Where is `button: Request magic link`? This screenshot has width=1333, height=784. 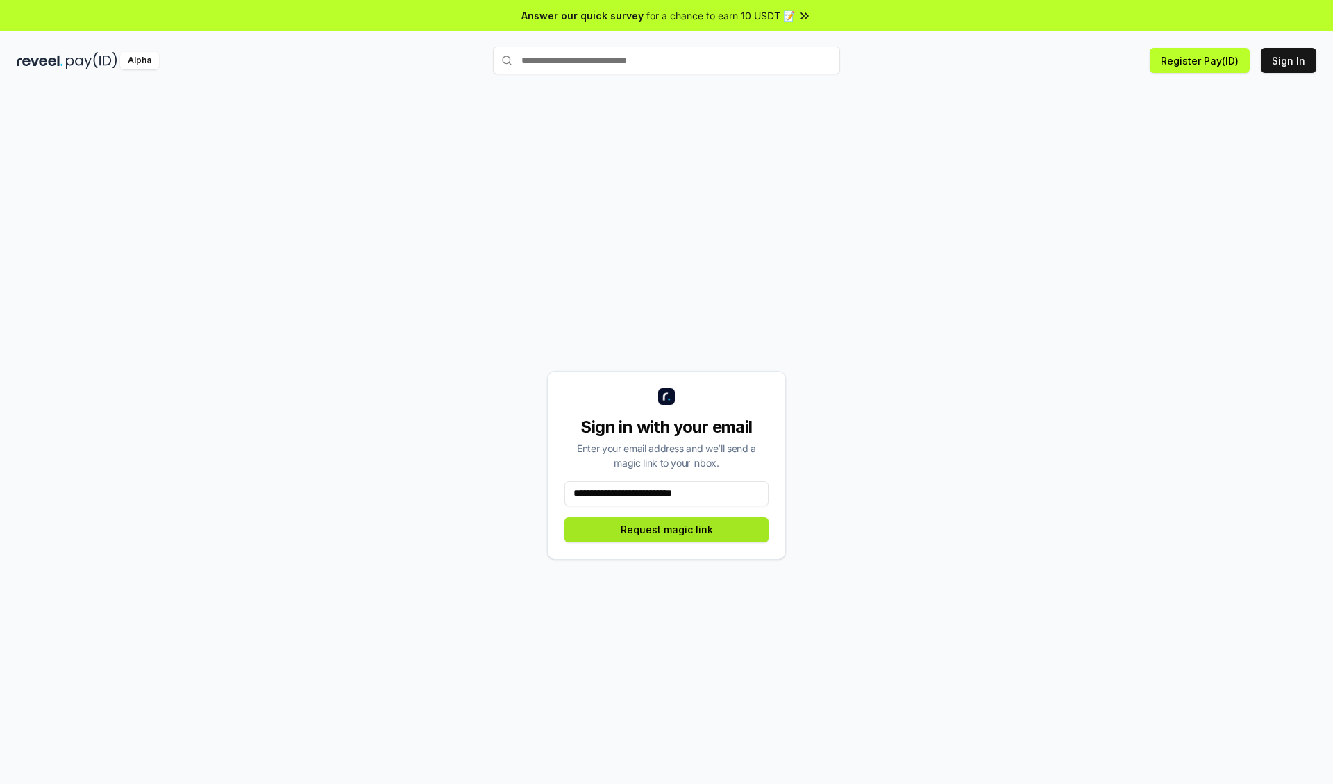
button: Request magic link is located at coordinates (666, 530).